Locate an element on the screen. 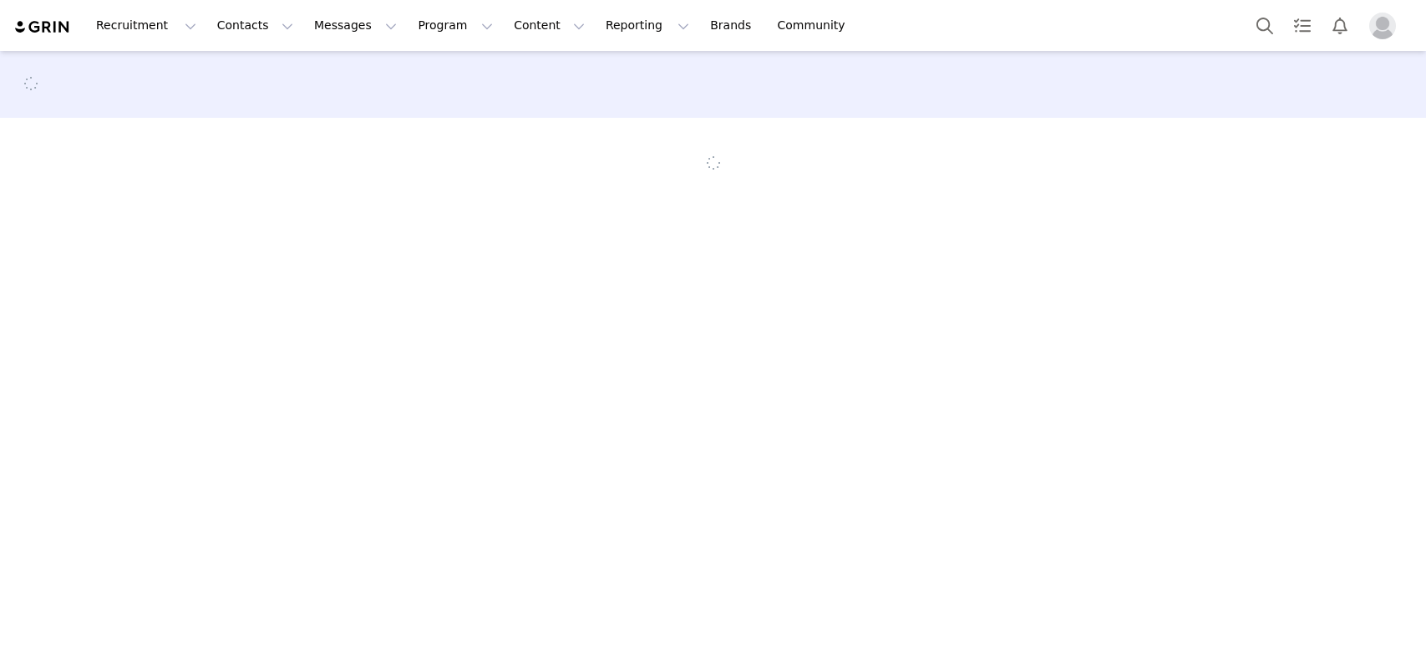  button: Program is located at coordinates (455, 25).